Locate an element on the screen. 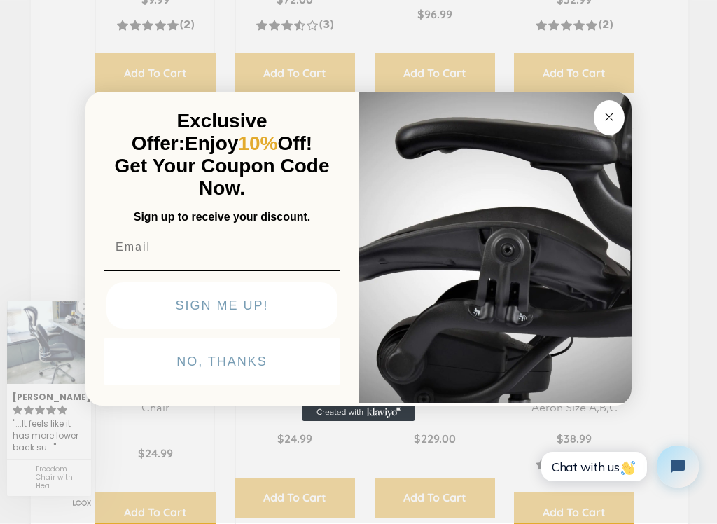 This screenshot has width=717, height=524. span: Sign up to receive your discount. is located at coordinates (222, 216).